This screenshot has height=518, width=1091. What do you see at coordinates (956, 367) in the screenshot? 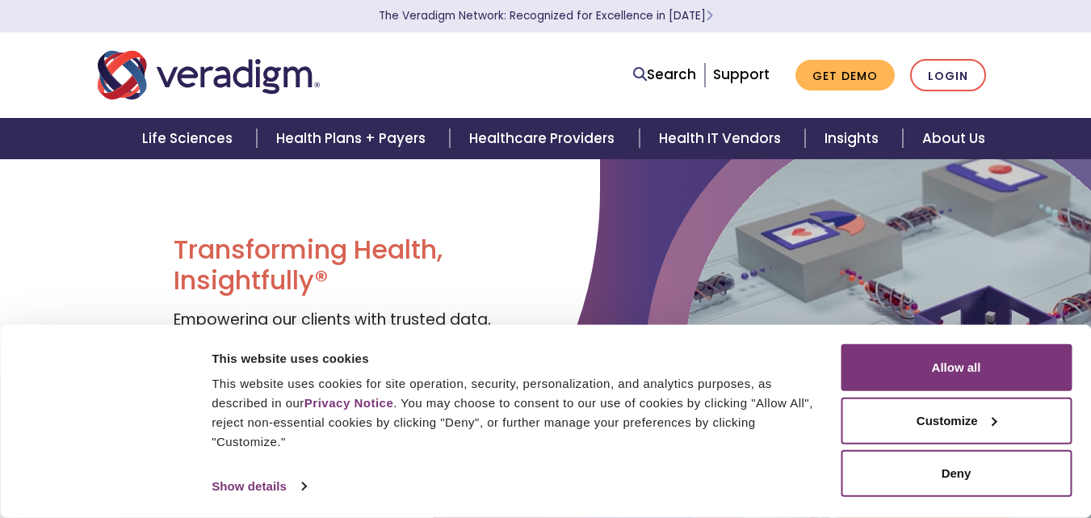
I see `button: Allow all` at bounding box center [956, 367].